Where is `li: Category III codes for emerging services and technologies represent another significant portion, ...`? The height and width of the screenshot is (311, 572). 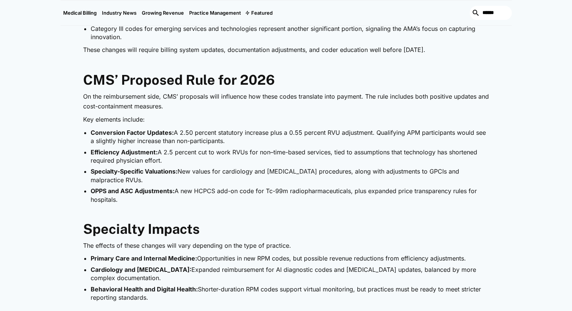 li: Category III codes for emerging services and technologies represent another significant portion, ... is located at coordinates (290, 33).